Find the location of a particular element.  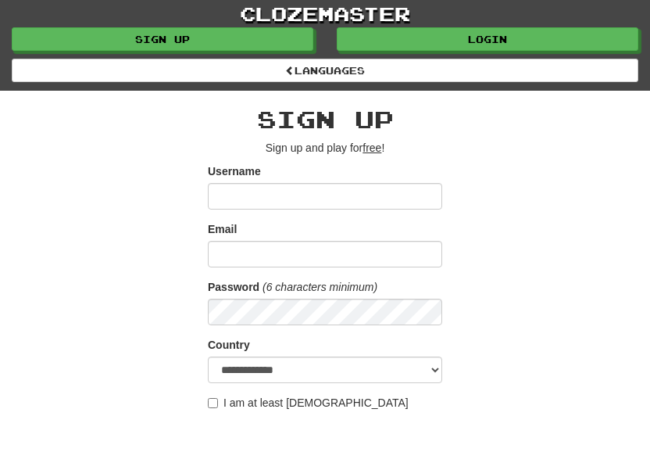

label: Password is located at coordinates (234, 287).